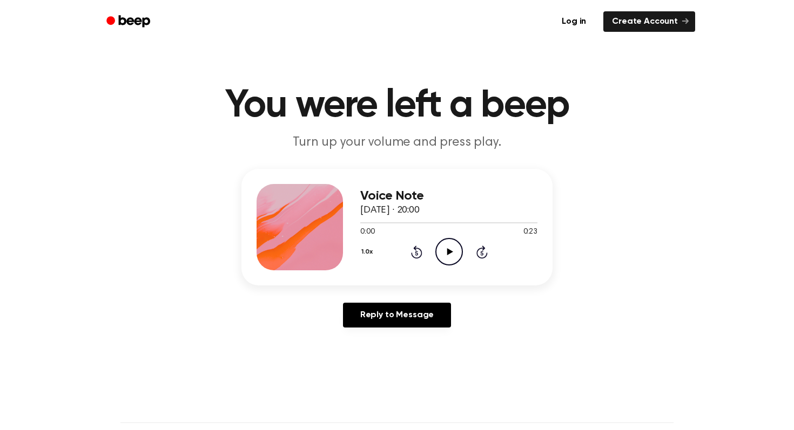 The height and width of the screenshot is (430, 794). What do you see at coordinates (397, 143) in the screenshot?
I see `p: Turn up your volume and press play.` at bounding box center [397, 143].